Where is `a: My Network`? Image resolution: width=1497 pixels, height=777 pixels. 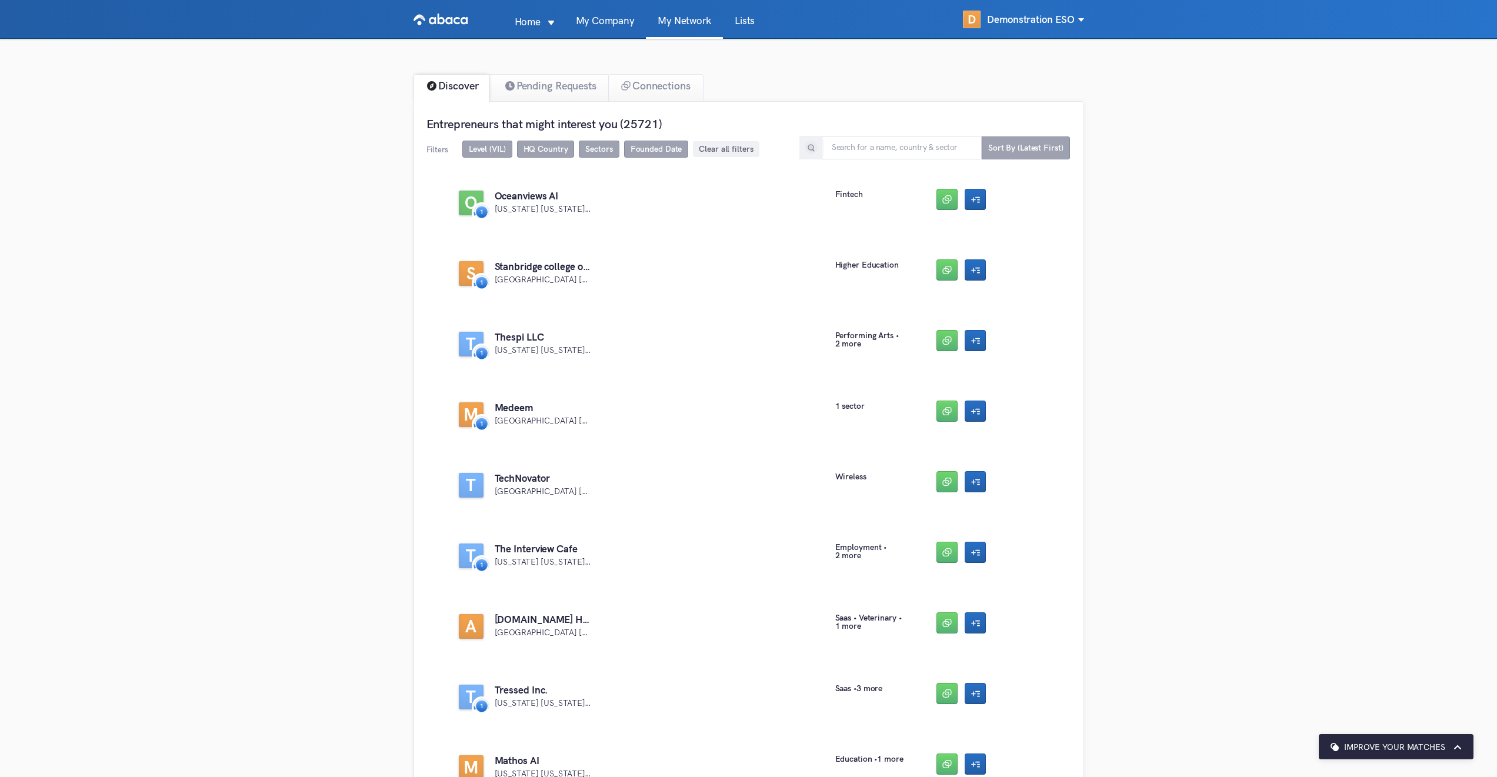 a: My Network is located at coordinates (684, 27).